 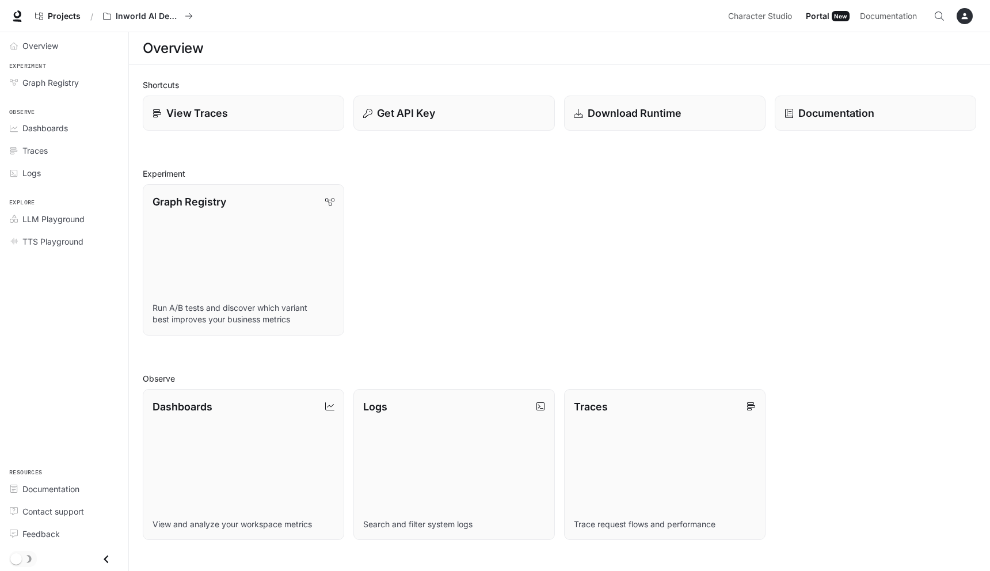 What do you see at coordinates (454, 524) in the screenshot?
I see `p: Search and filter system logs` at bounding box center [454, 524].